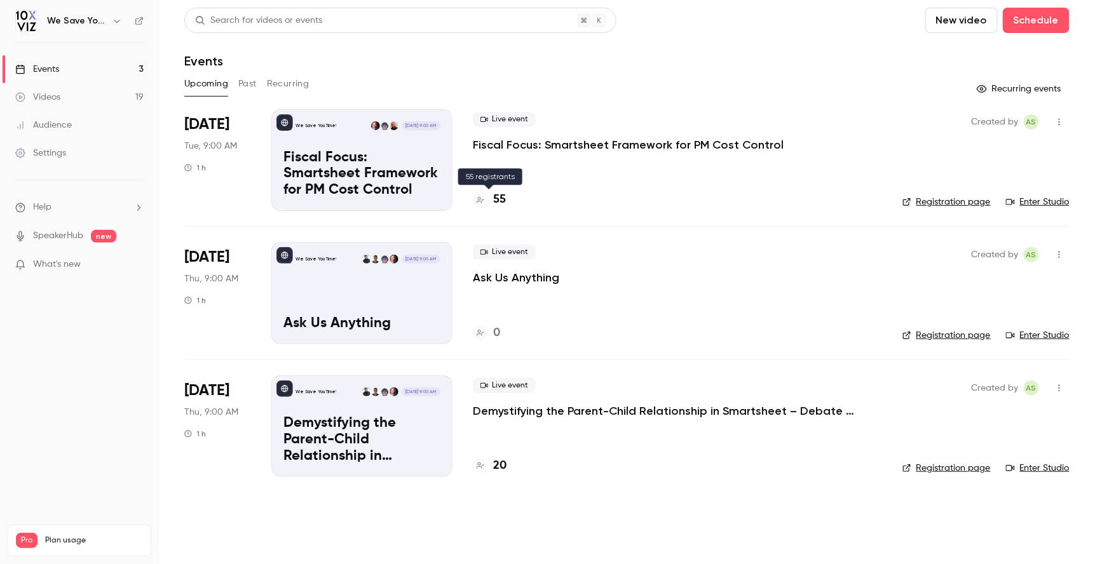  Describe the element at coordinates (27, 541) in the screenshot. I see `span: Pro` at that location.